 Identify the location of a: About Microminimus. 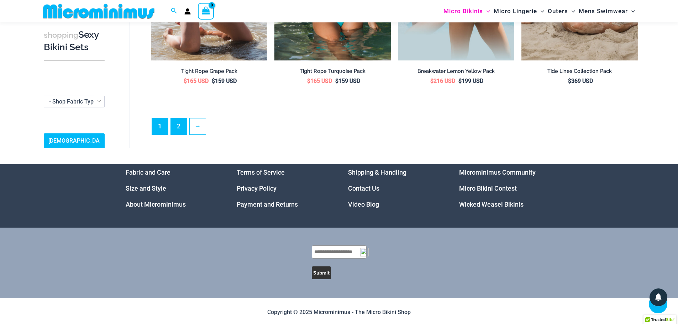
(156, 204).